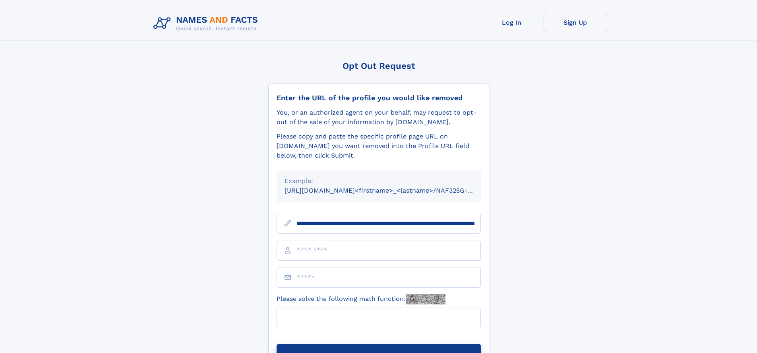  Describe the element at coordinates (379, 181) in the screenshot. I see `div: Example:` at that location.